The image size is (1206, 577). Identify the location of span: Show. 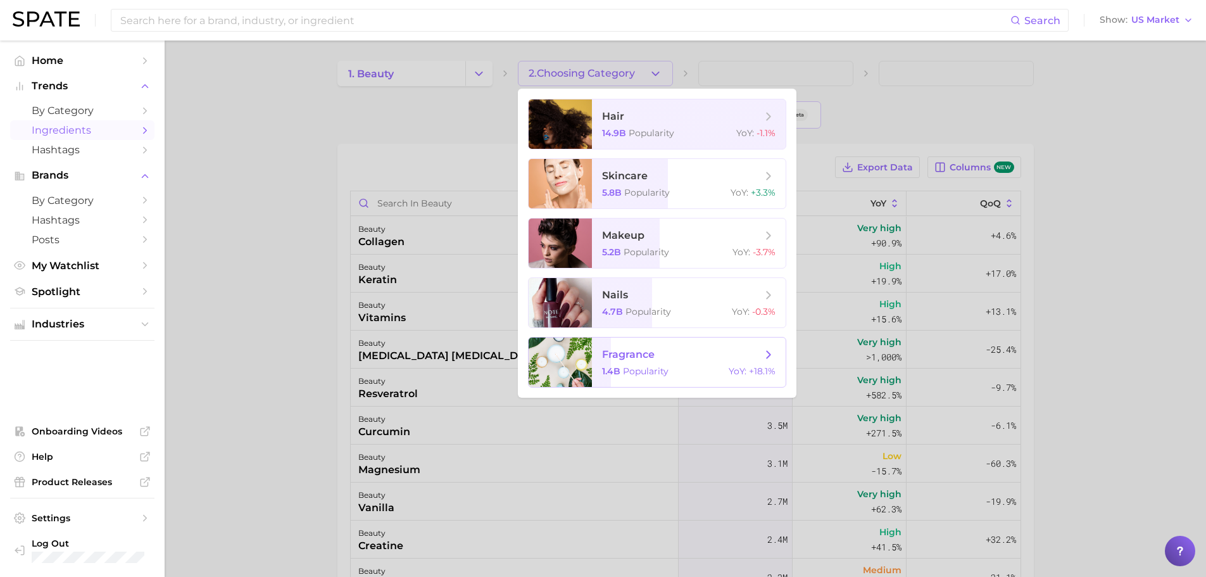
(1114, 20).